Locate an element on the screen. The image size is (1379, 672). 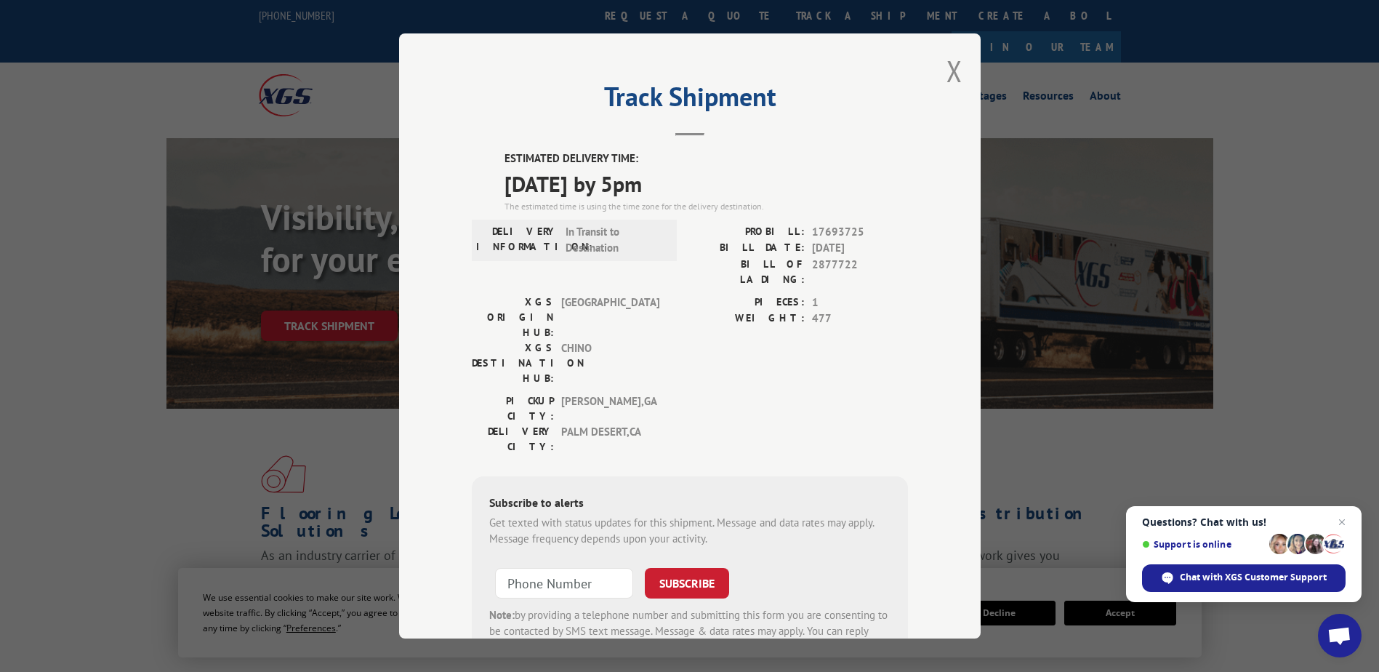
div: Chat with XGS Customer Support is located at coordinates (1244, 578).